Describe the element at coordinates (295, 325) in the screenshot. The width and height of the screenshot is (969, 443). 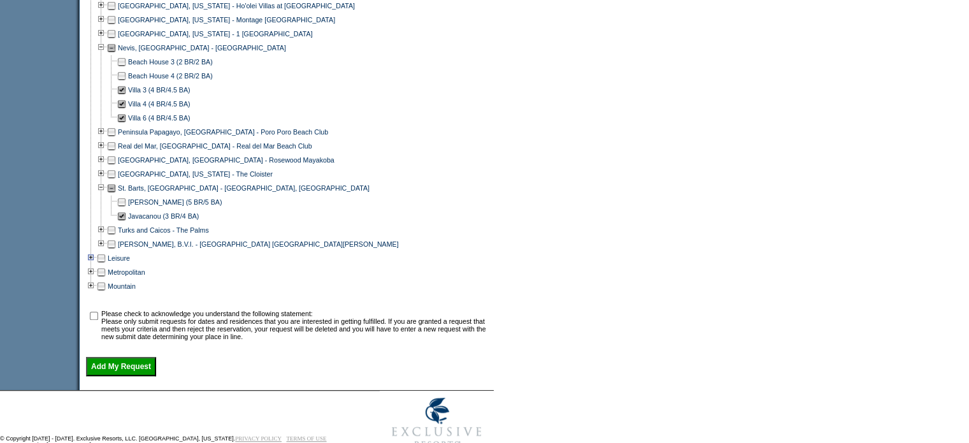
I see `td: Please check to acknowledge you understand the following statement: Please only submit requests f...` at that location.